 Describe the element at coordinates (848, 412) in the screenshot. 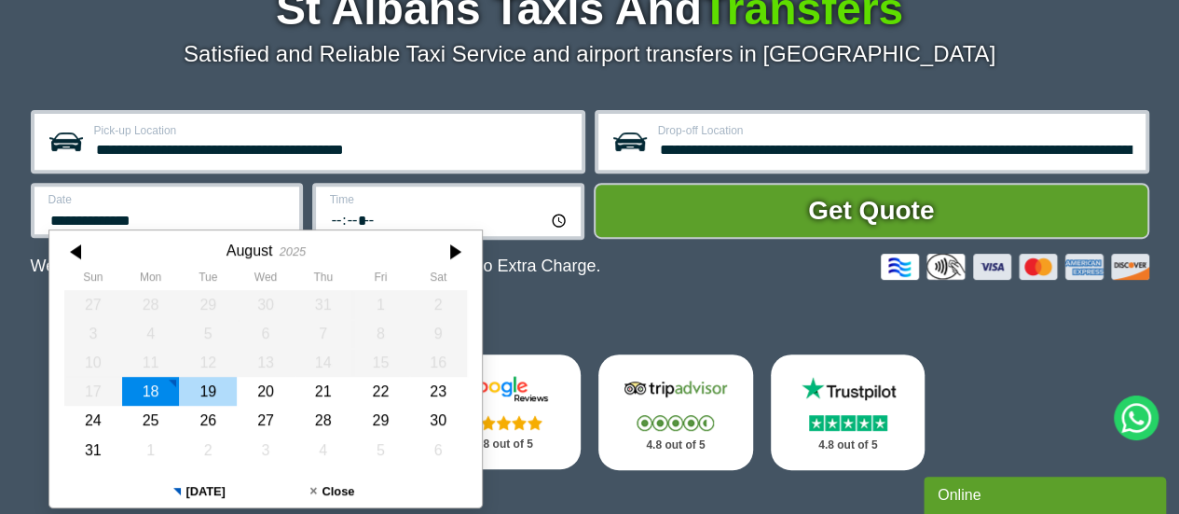

I see `a: Trustpilot Stars 4.8 out of 5` at that location.